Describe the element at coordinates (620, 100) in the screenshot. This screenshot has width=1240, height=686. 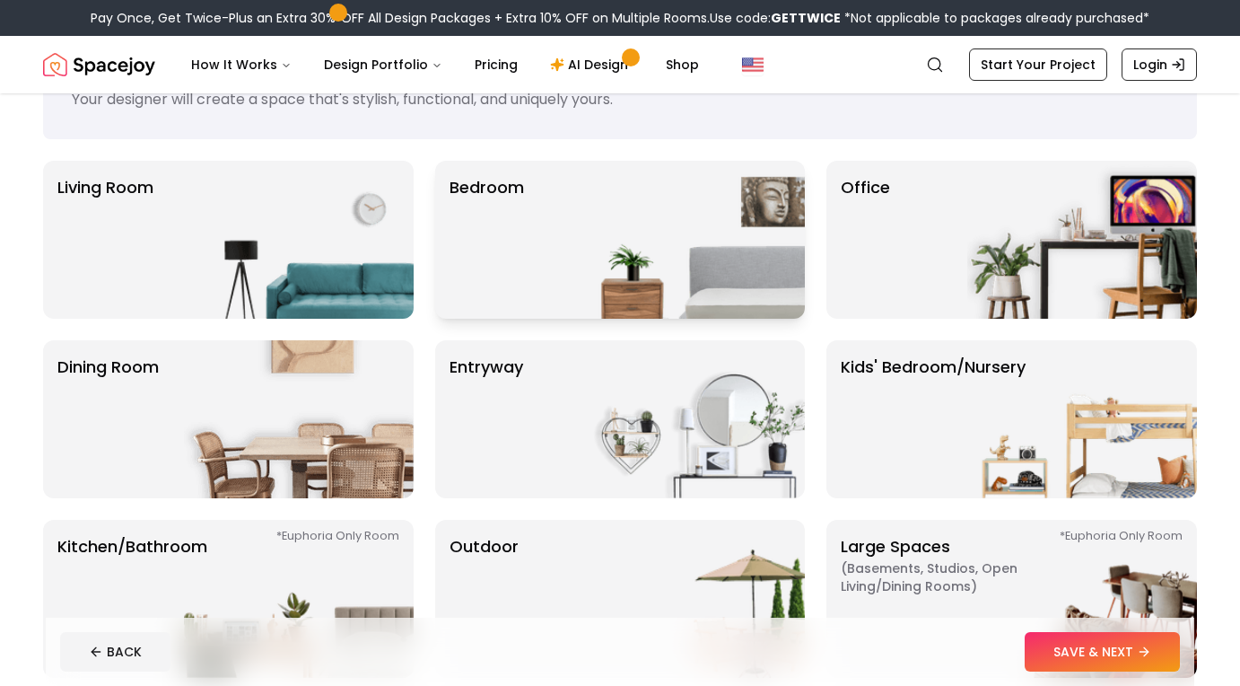
I see `p: Your designer will create a space that's stylish, functional, and uniquely yours.` at that location.